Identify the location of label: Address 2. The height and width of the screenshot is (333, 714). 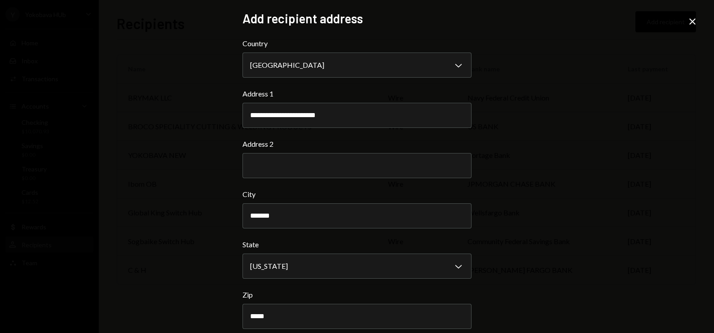
(357, 144).